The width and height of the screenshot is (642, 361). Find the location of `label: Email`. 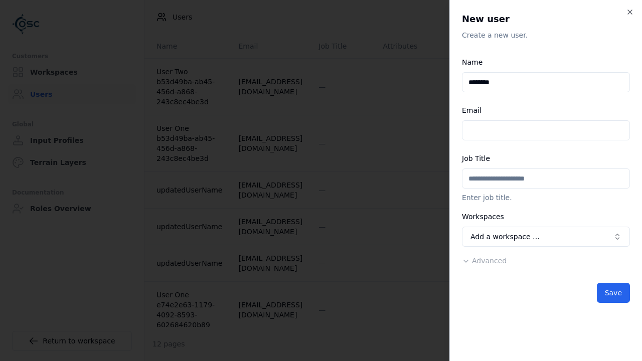

label: Email is located at coordinates (472, 110).